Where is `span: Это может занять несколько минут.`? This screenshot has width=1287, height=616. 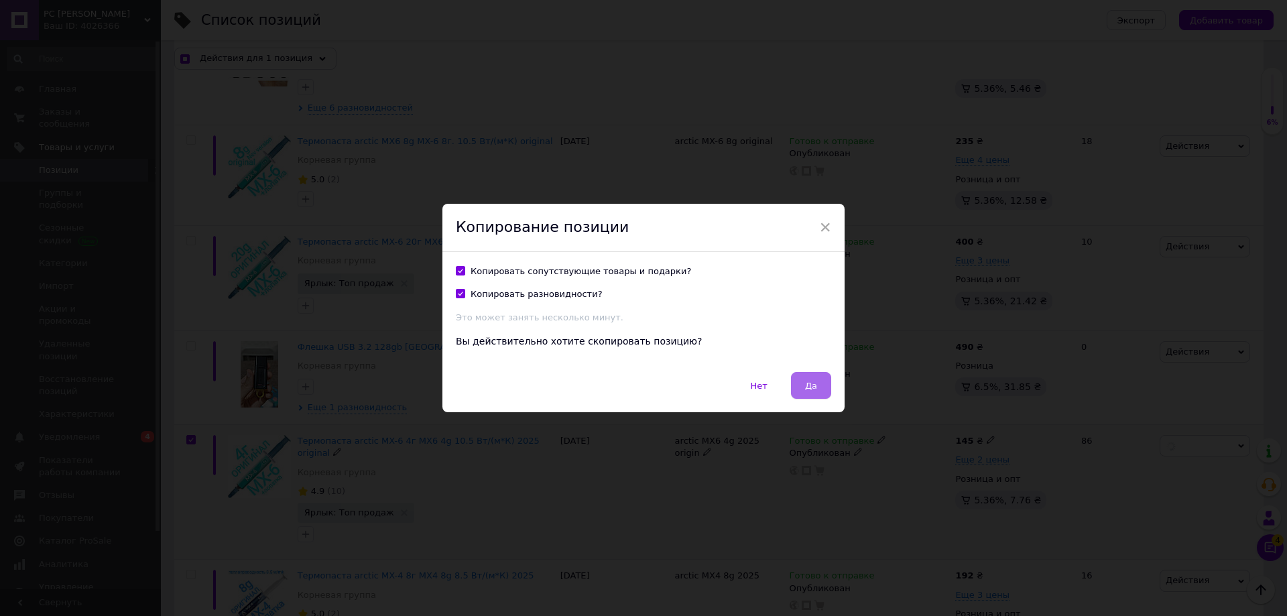
span: Это может занять несколько минут. is located at coordinates (540, 317).